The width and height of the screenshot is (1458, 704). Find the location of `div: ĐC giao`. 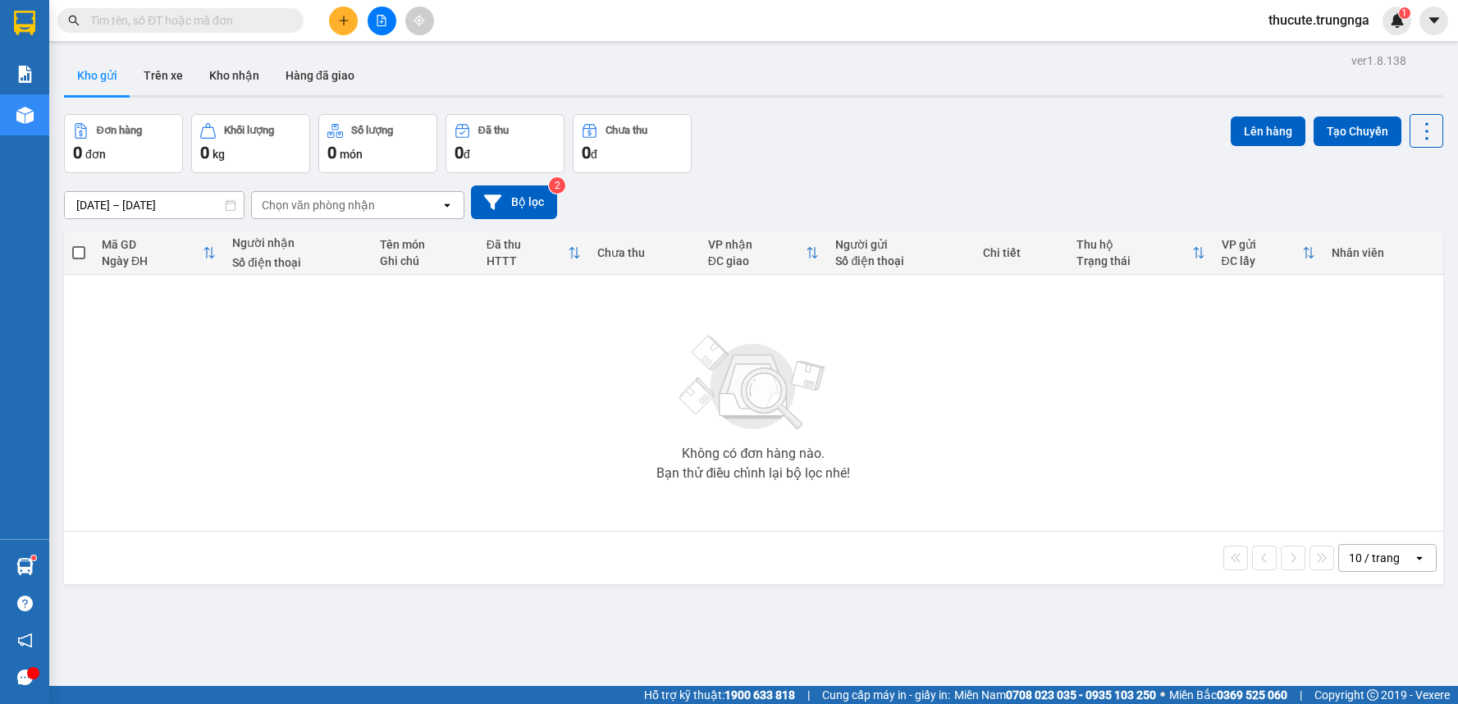

div: ĐC giao is located at coordinates (757, 261).